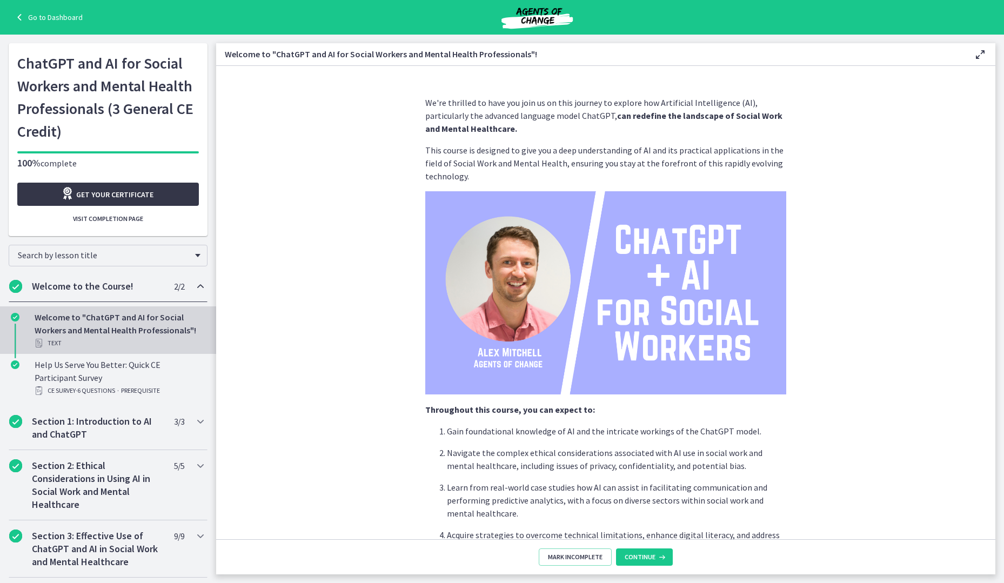  Describe the element at coordinates (69, 193) in the screenshot. I see `i: Opens in a new window` at that location.